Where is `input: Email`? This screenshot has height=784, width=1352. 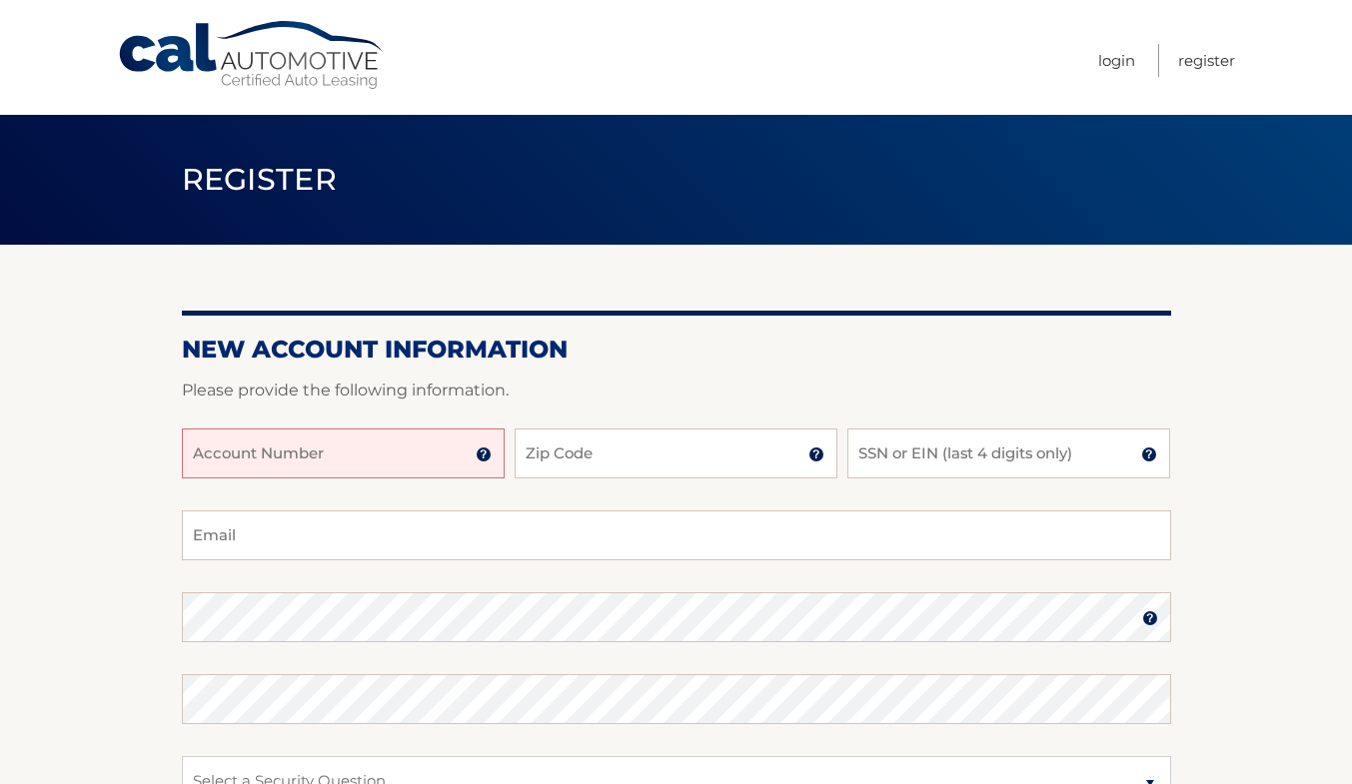 input: Email is located at coordinates (676, 536).